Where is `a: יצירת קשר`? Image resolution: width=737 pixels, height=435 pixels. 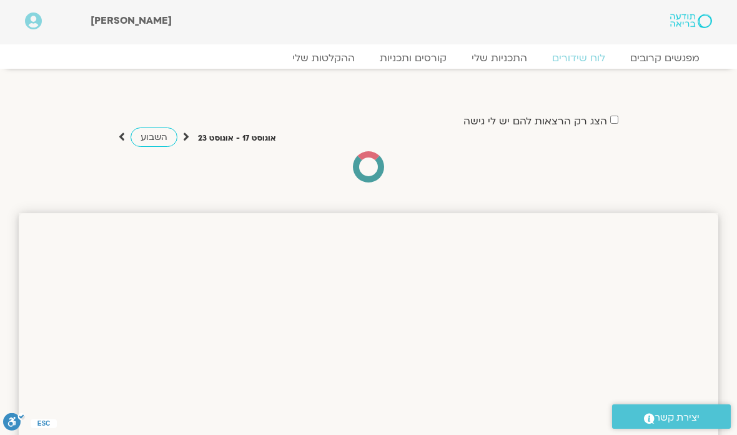 a: יצירת קשר is located at coordinates (672, 416).